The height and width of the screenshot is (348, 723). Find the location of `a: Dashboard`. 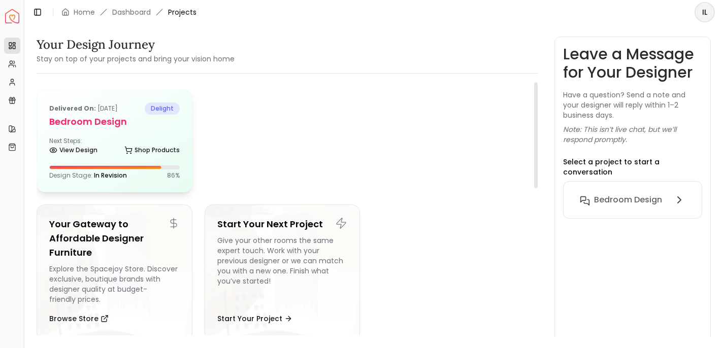

a: Dashboard is located at coordinates (132, 12).